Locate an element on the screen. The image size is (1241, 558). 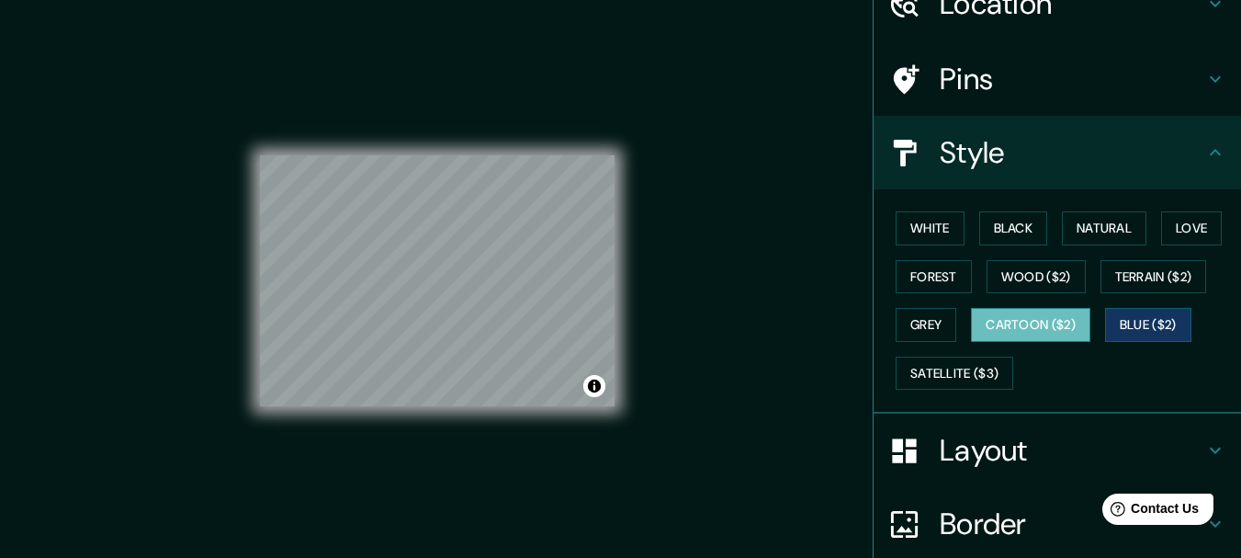
canvas: Map is located at coordinates (437, 280).